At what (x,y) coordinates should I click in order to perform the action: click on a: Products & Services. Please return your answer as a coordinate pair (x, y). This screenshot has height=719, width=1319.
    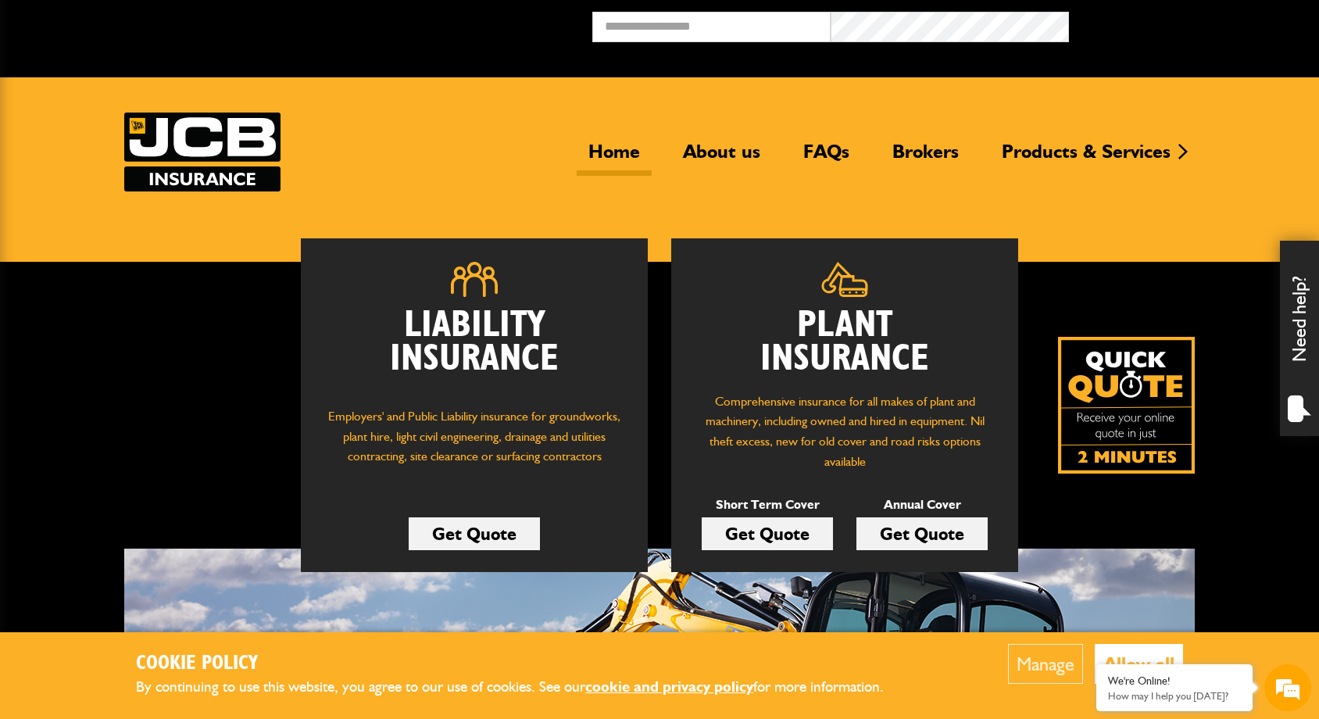
    Looking at the image, I should click on (1087, 158).